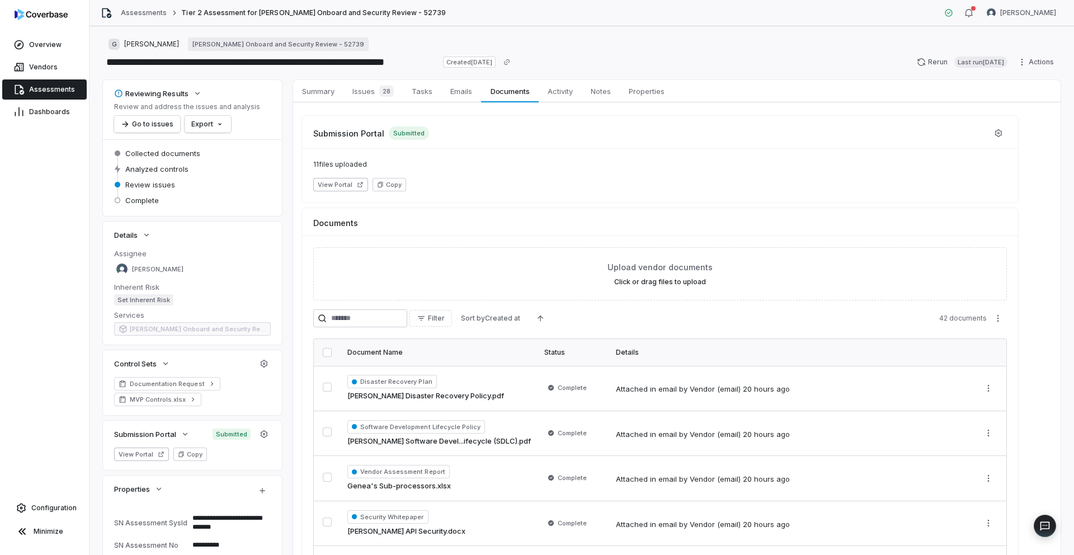  I want to click on div: SN Assessment SysId, so click(151, 522).